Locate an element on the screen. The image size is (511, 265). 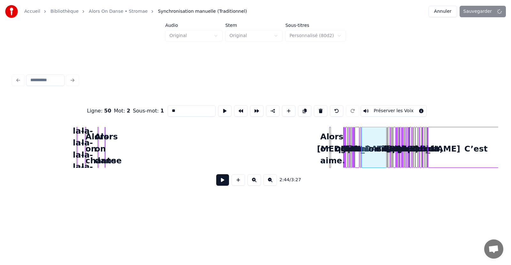
span: 2:44 is located at coordinates (284, 180).